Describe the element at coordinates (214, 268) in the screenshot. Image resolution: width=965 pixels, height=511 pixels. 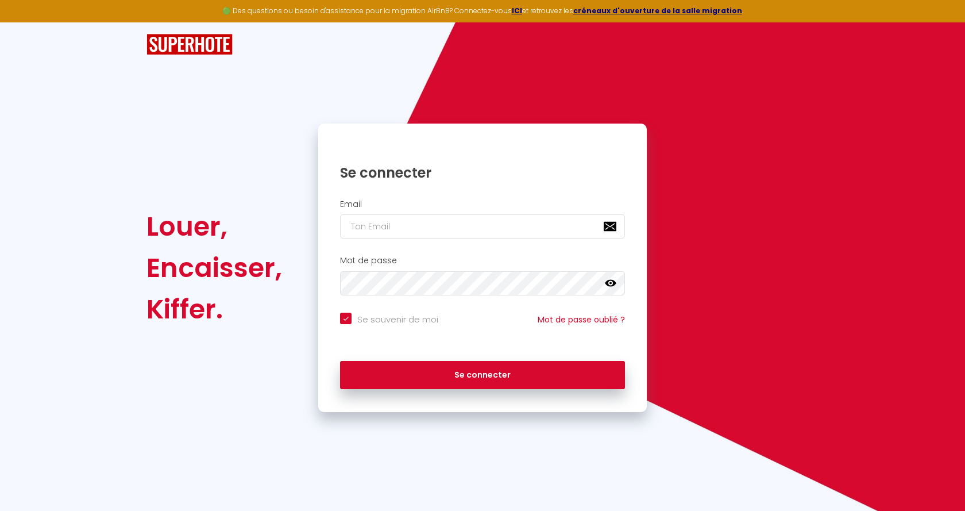
I see `div: Encaisser,` at that location.